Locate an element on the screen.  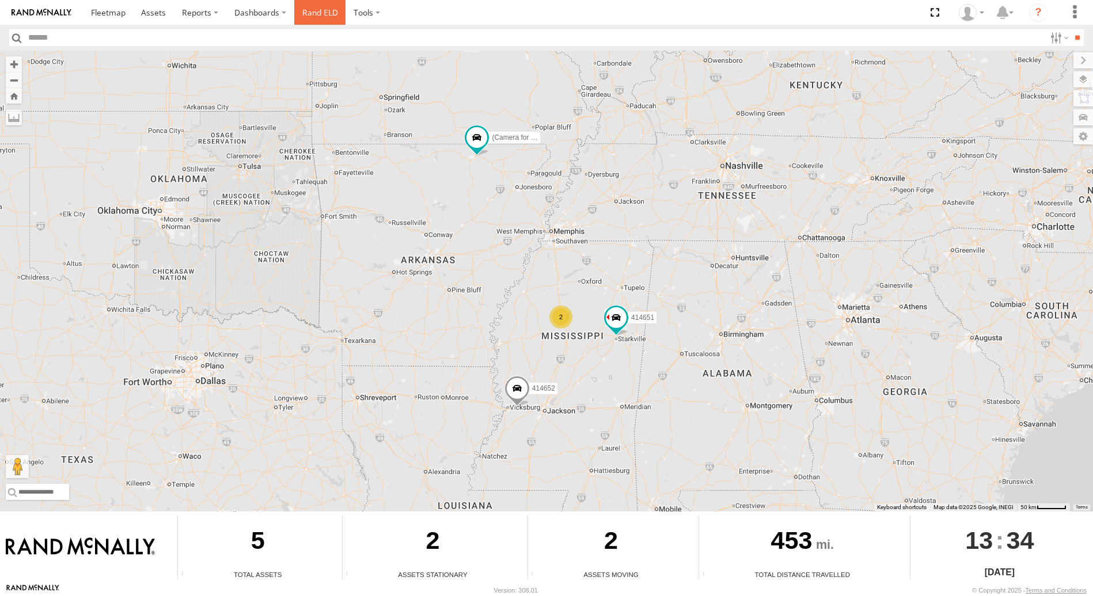
div: 453 is located at coordinates (802, 543).